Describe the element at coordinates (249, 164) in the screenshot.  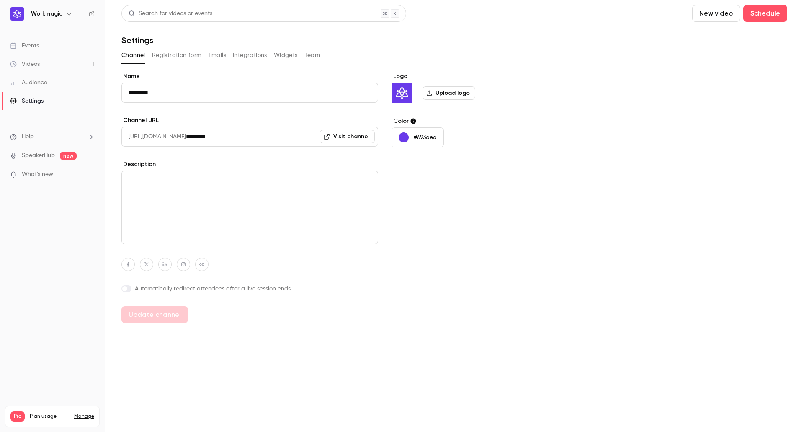
I see `label: Description` at that location.